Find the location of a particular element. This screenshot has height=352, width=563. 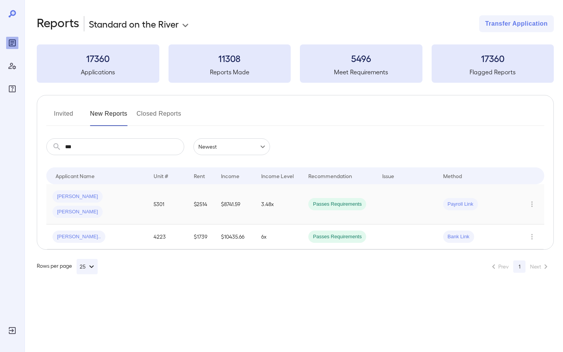

div: Reports is located at coordinates (12, 43).